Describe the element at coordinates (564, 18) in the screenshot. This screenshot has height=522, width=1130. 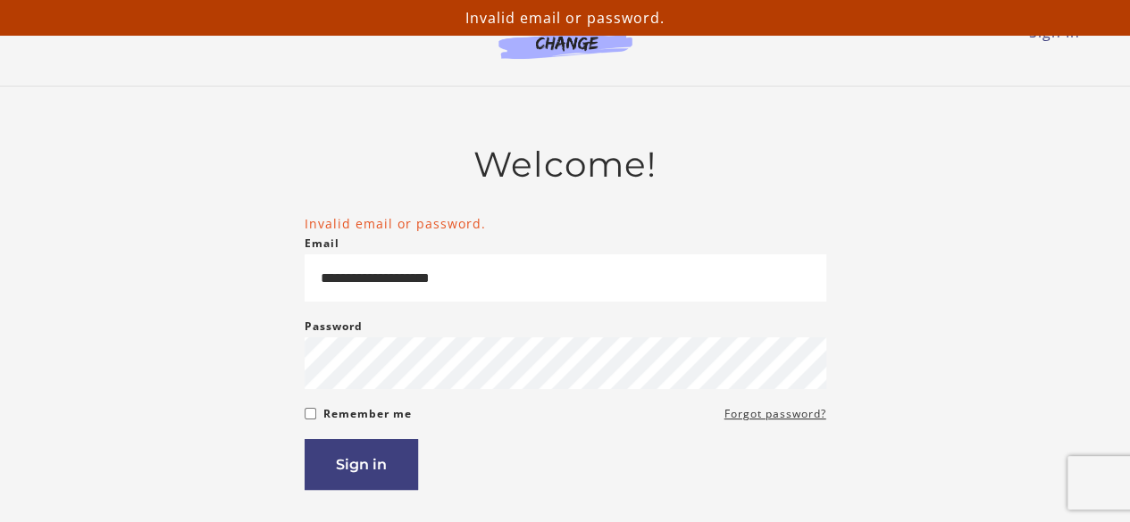
I see `p: Invalid email or password.` at that location.